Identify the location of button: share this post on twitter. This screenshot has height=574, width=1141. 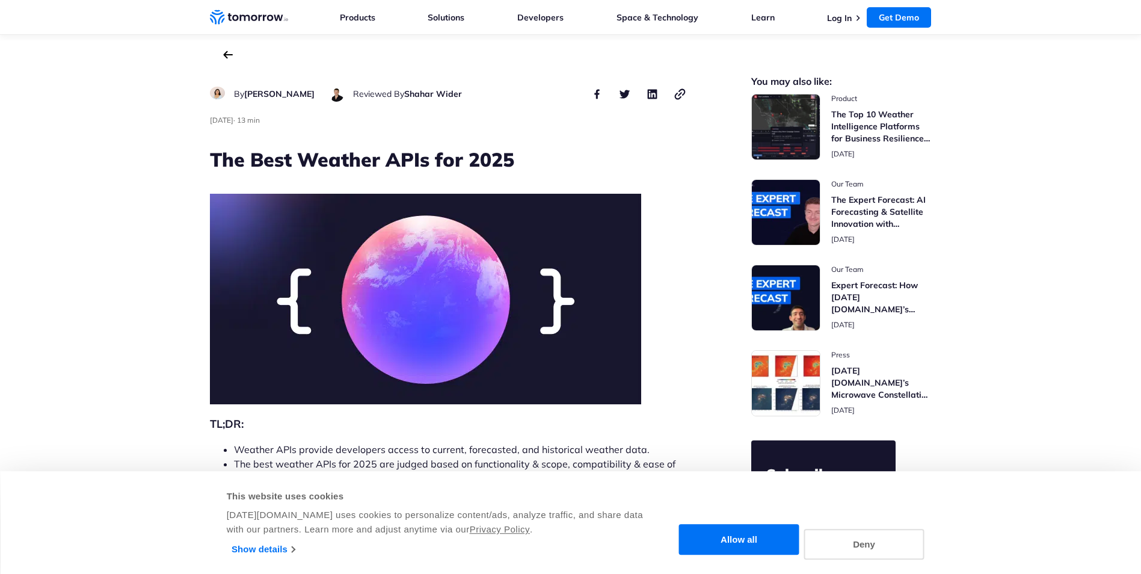
(625, 94).